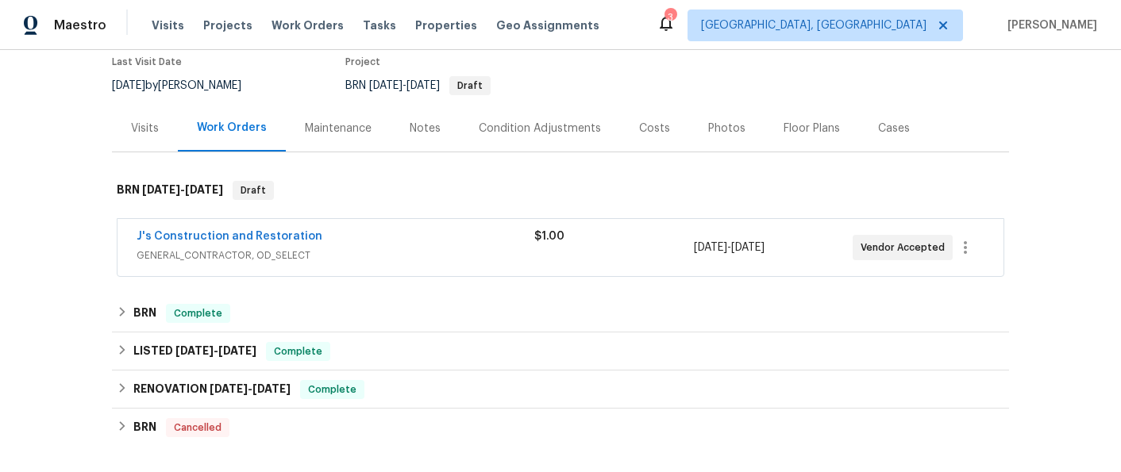 The height and width of the screenshot is (472, 1121). What do you see at coordinates (80, 25) in the screenshot?
I see `span: Maestro` at bounding box center [80, 25].